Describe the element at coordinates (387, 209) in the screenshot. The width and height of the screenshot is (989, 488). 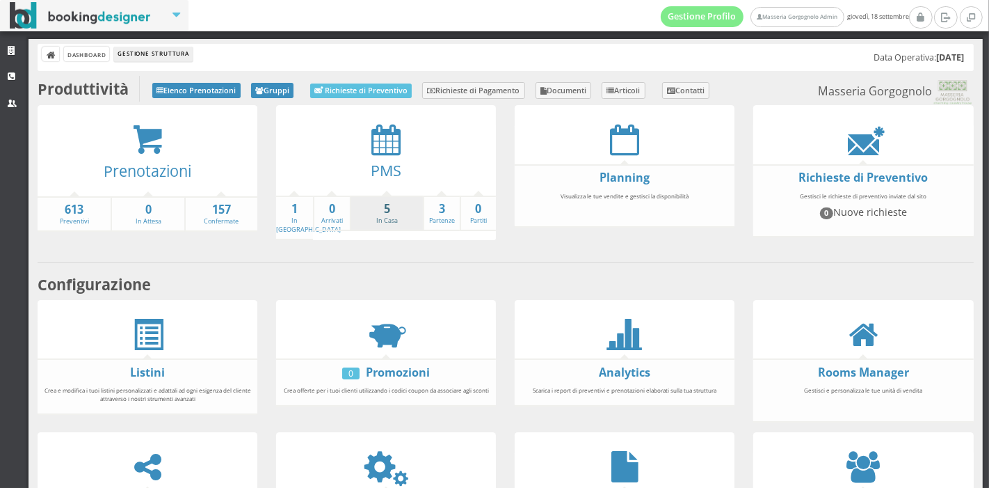
I see `strong: 5` at that location.